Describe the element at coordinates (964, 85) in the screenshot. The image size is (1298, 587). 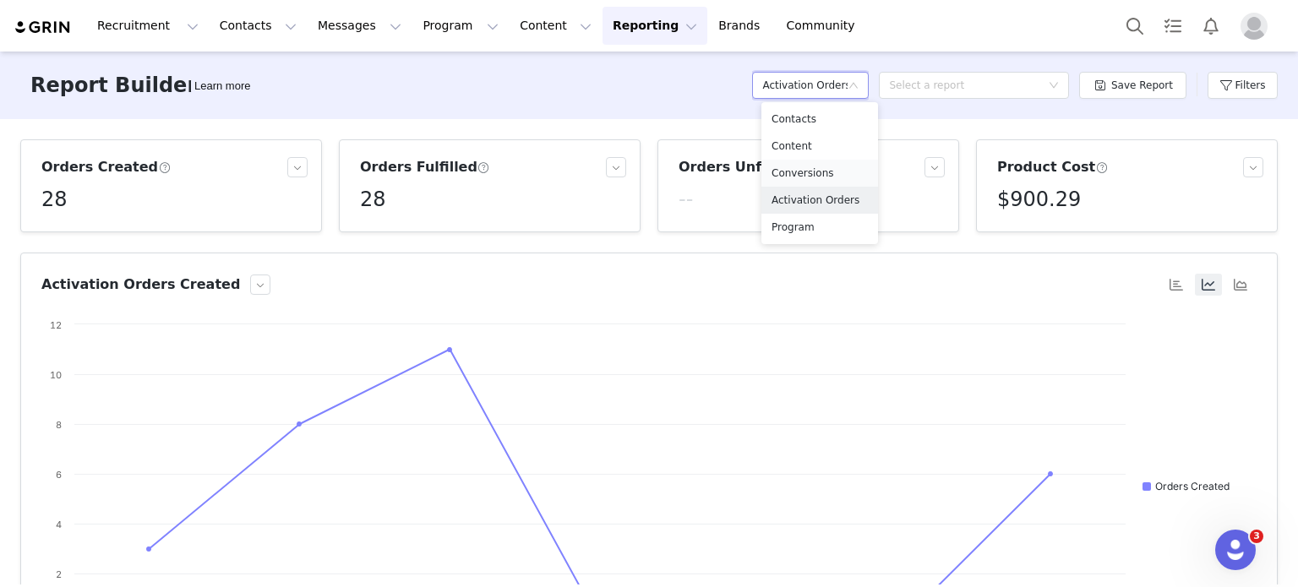
I see `div: Select a report` at that location.